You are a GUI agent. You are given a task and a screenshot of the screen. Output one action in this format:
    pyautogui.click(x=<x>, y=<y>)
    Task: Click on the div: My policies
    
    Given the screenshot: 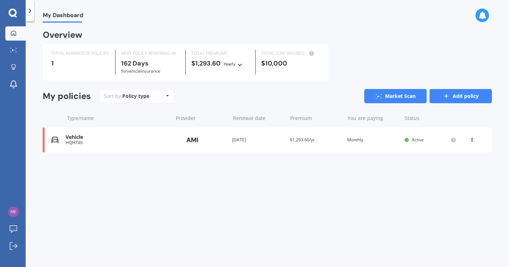 What is the action you would take?
    pyautogui.click(x=67, y=96)
    